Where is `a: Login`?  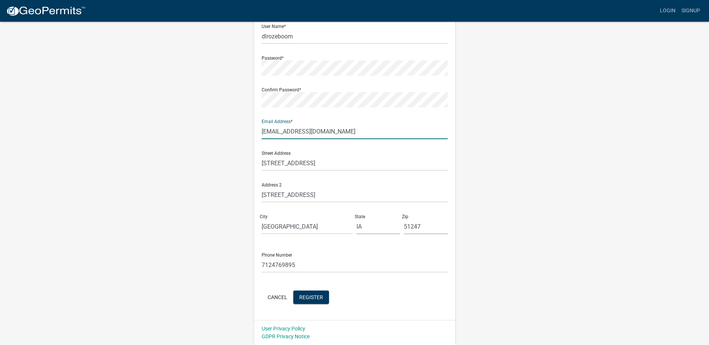
a: Login is located at coordinates (668, 11).